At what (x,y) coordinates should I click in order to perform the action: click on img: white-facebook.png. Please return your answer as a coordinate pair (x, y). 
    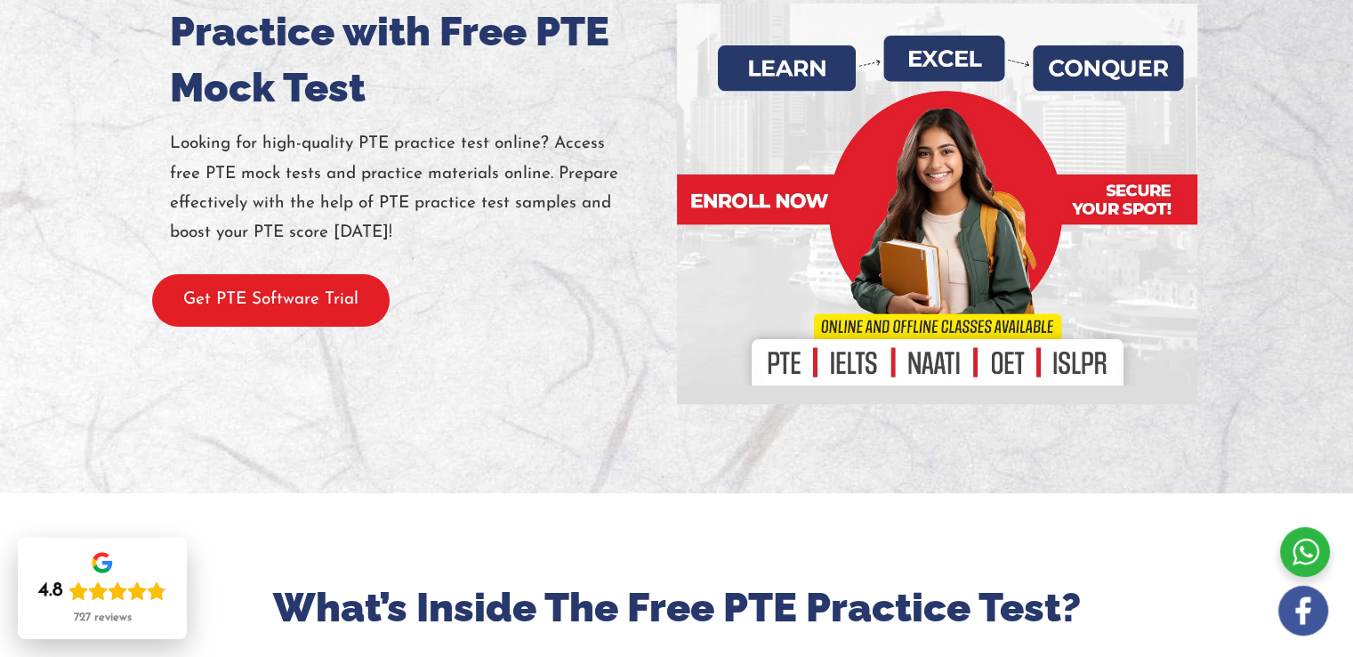
    Looking at the image, I should click on (1303, 610).